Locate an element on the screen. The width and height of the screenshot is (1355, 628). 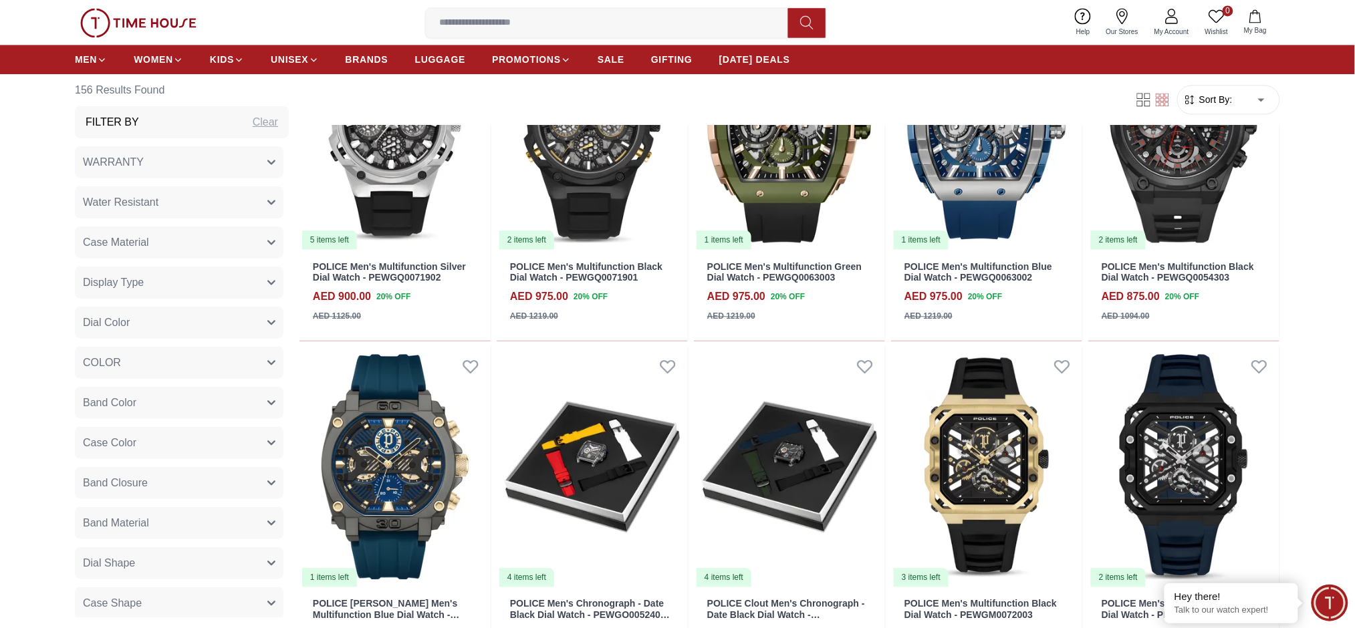
img: POLICE Men's Multifunction Black Dial Watch - PEWGQ0054303 is located at coordinates (1184, 129).